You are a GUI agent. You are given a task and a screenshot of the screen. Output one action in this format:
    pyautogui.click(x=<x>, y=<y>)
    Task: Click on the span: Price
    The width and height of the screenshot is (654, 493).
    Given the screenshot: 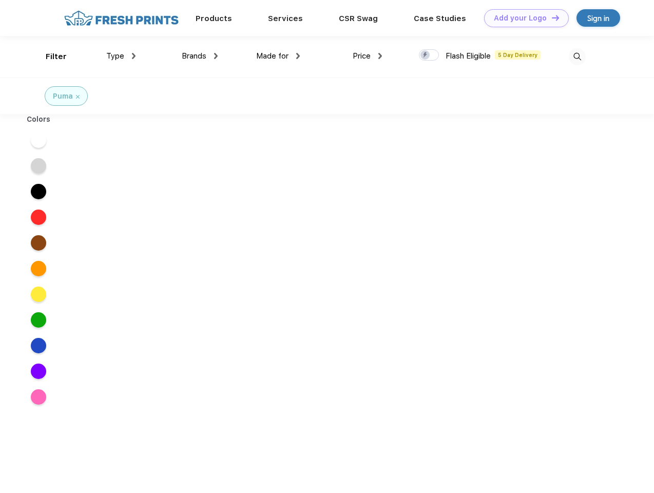 What is the action you would take?
    pyautogui.click(x=361, y=56)
    